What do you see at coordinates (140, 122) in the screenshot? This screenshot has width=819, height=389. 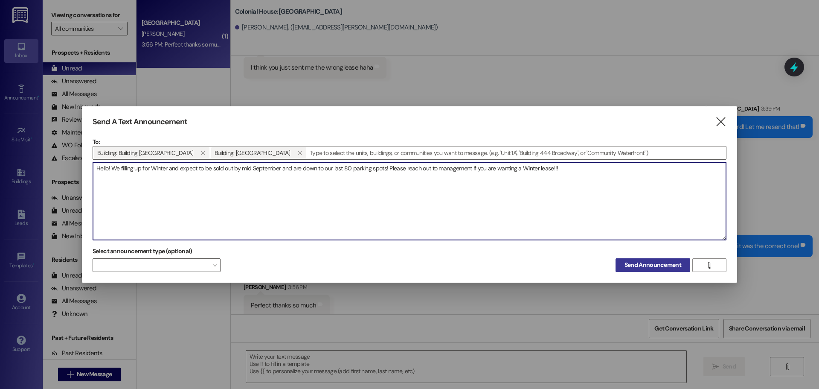 I see `h3: Send A Text Announcement` at bounding box center [140, 122].